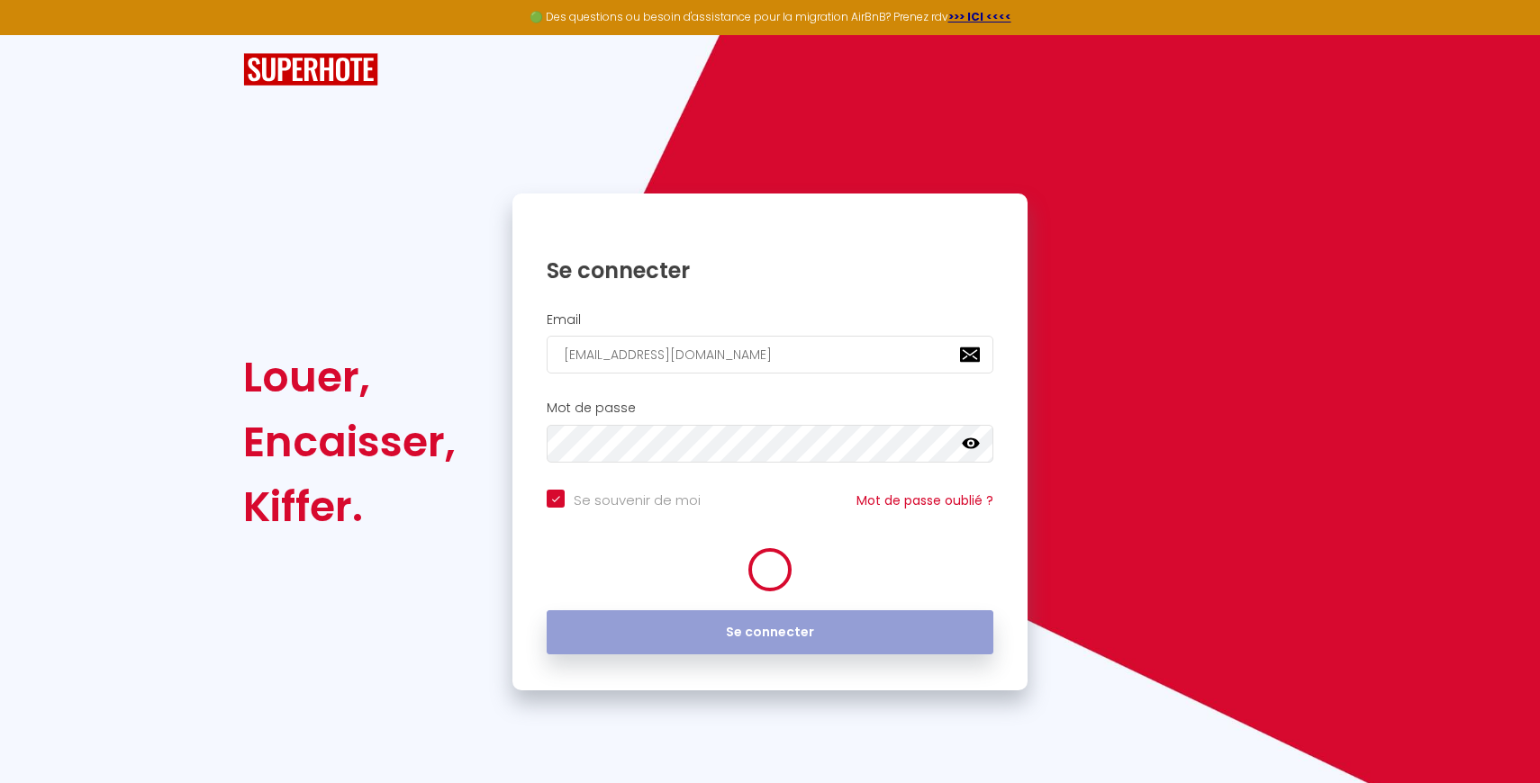 This screenshot has height=783, width=1540. Describe the element at coordinates (770, 408) in the screenshot. I see `h2: Mot de passe` at that location.